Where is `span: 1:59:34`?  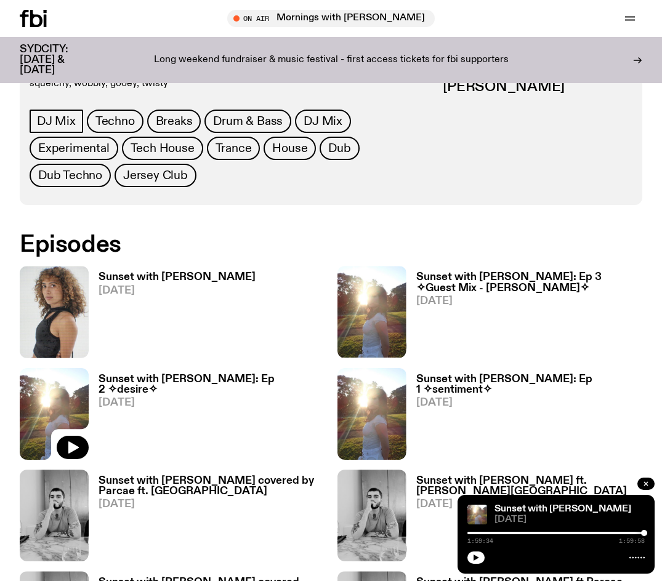 span: 1:59:34 is located at coordinates (480, 541).